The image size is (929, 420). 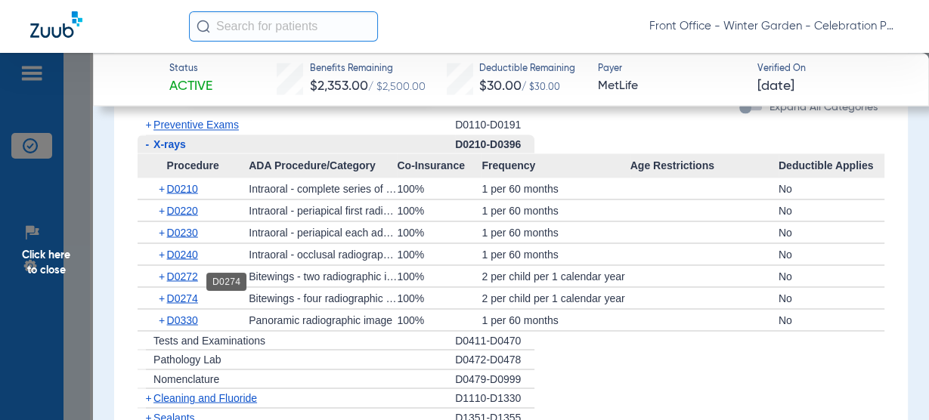 What do you see at coordinates (323, 276) in the screenshot?
I see `div: Bitewings - two radiographic images` at bounding box center [323, 276].